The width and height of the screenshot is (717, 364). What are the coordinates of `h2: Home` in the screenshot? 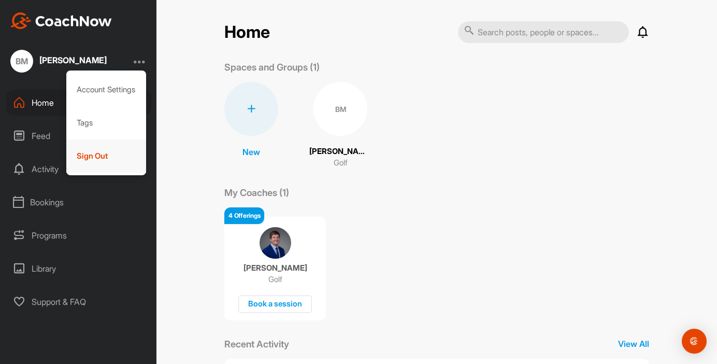 It's located at (247, 32).